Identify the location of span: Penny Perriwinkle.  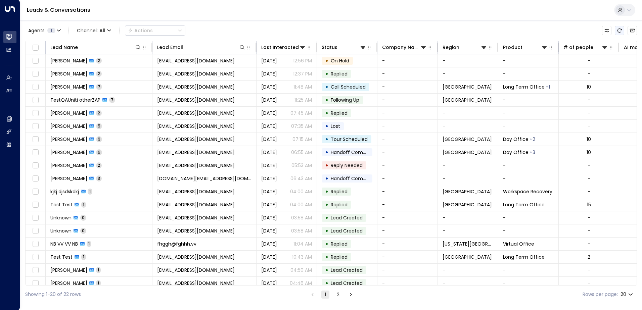
(69, 61).